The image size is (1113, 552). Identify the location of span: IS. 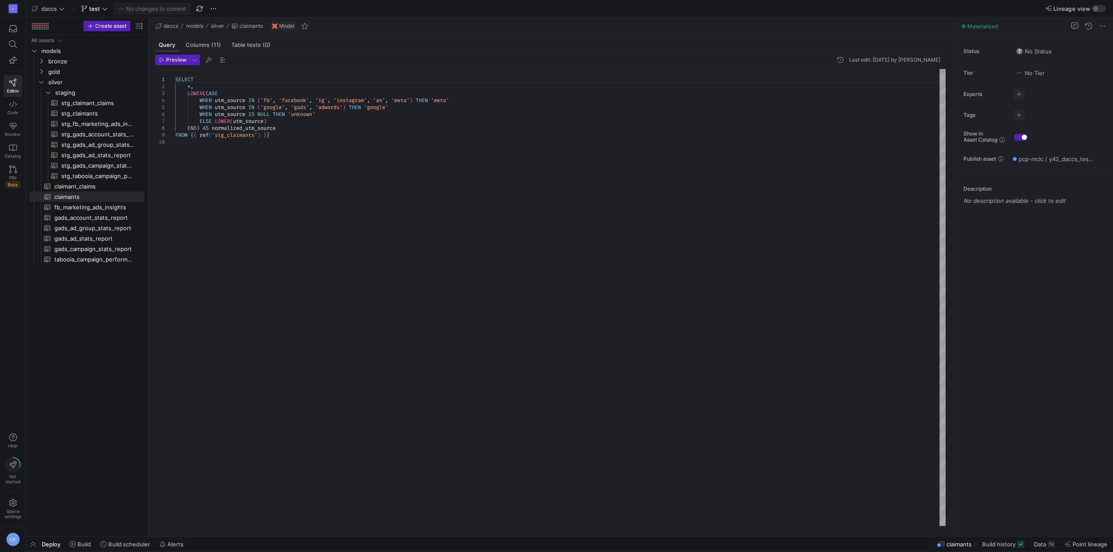
(251, 114).